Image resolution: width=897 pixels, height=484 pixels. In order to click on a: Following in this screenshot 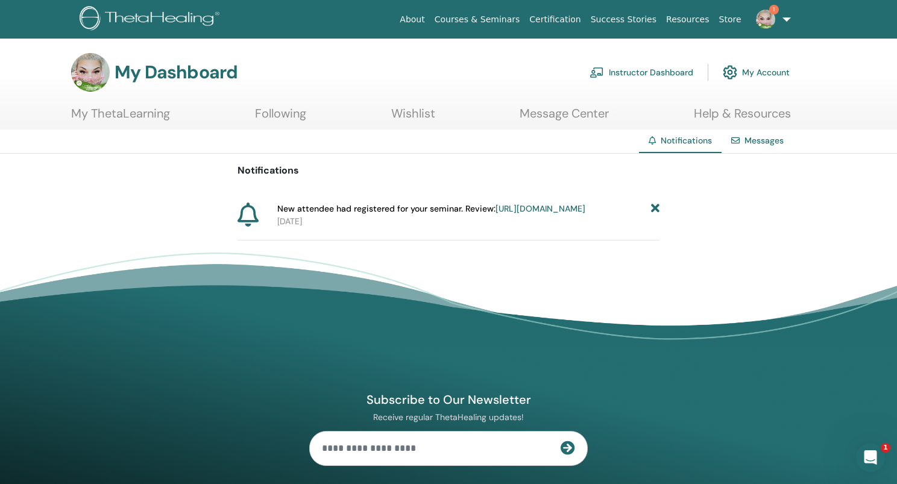, I will do `click(280, 118)`.